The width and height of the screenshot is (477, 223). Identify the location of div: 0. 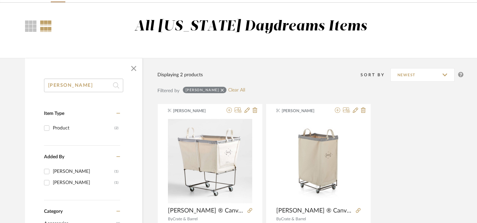
(210, 161).